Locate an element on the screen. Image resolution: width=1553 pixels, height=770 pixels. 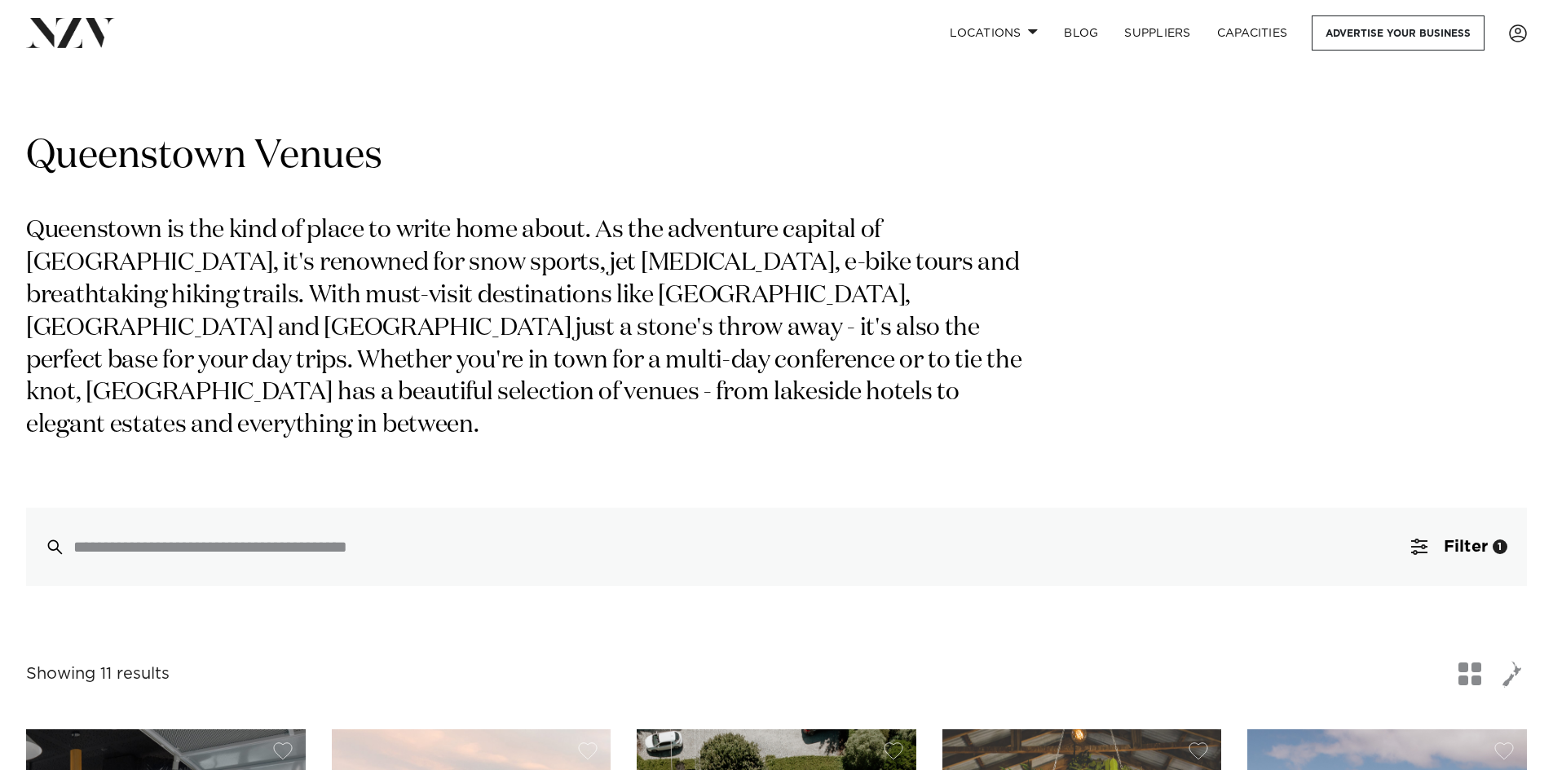
a: BLOG is located at coordinates (1081, 33).